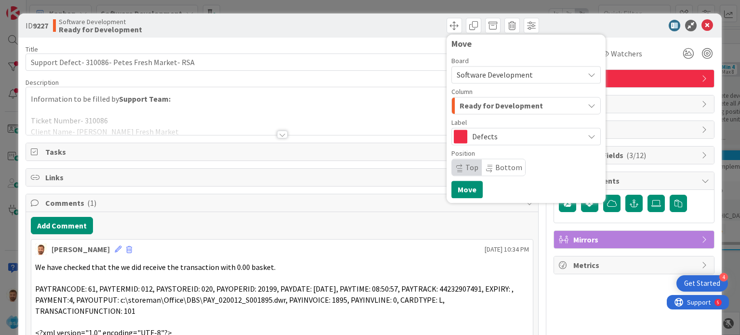 Image resolution: width=740 pixels, height=335 pixels. What do you see at coordinates (635, 104) in the screenshot?
I see `span: Dates` at bounding box center [635, 104].